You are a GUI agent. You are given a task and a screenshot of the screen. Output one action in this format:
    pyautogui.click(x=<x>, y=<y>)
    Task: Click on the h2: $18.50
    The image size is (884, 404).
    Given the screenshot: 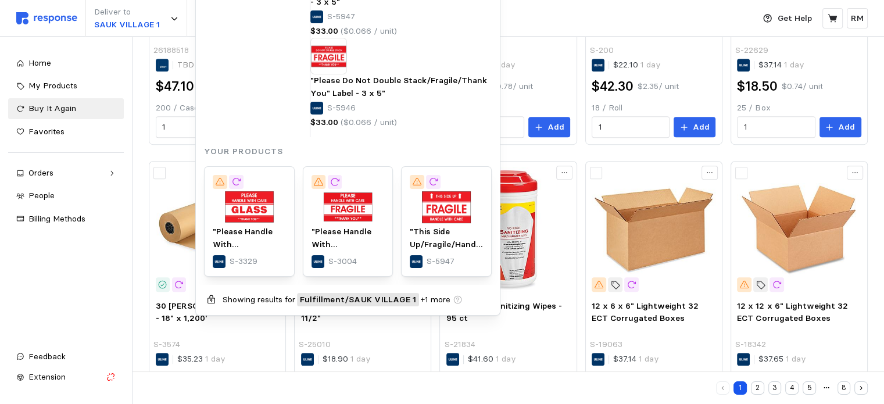 What is the action you would take?
    pyautogui.click(x=757, y=86)
    